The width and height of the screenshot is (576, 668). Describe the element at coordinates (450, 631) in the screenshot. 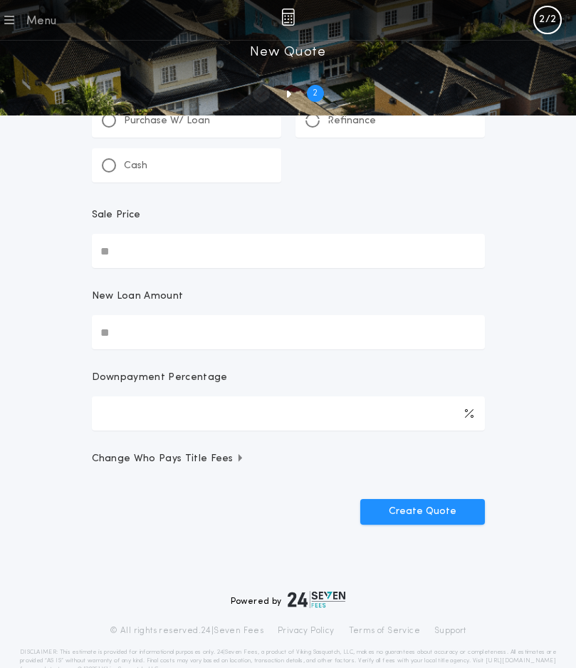

I see `a: Support` at that location.